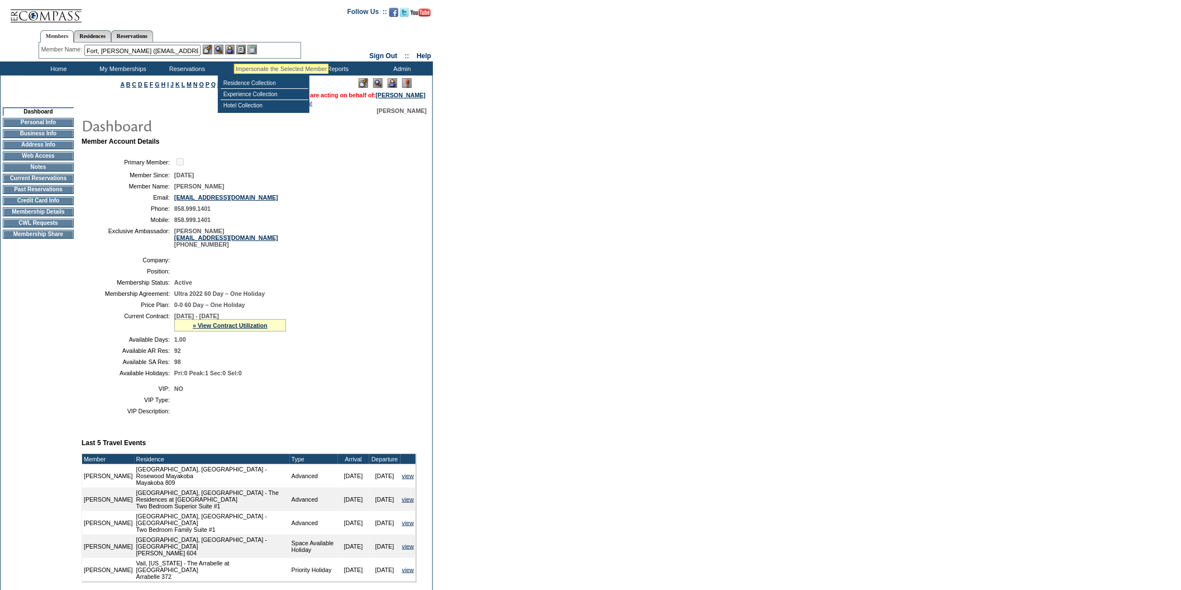  Describe the element at coordinates (128, 400) in the screenshot. I see `td: VIP Type:` at that location.